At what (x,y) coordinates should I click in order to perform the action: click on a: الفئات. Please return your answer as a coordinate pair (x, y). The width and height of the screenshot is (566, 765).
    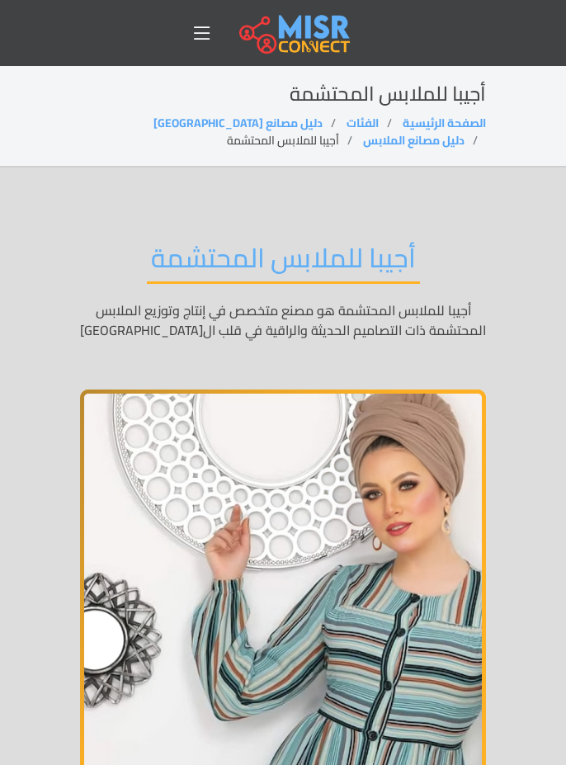
    Looking at the image, I should click on (362, 123).